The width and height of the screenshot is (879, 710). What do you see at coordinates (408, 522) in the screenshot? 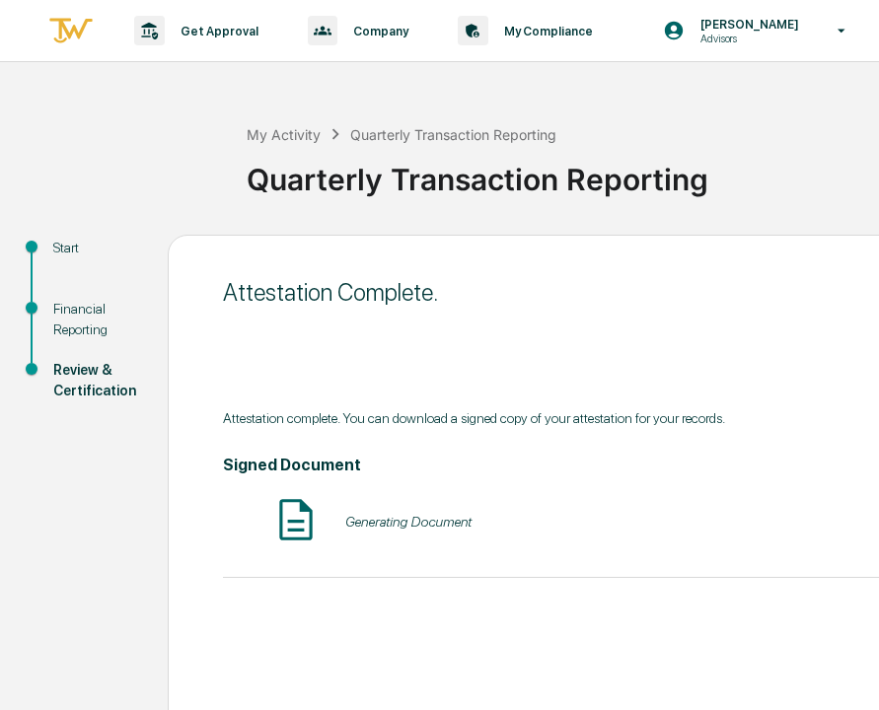
I see `div: Generating Document` at bounding box center [408, 522].